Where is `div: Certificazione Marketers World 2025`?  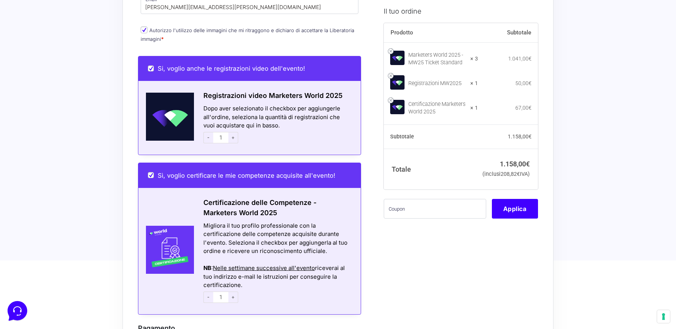
div: Certificazione Marketers World 2025 is located at coordinates (437, 108).